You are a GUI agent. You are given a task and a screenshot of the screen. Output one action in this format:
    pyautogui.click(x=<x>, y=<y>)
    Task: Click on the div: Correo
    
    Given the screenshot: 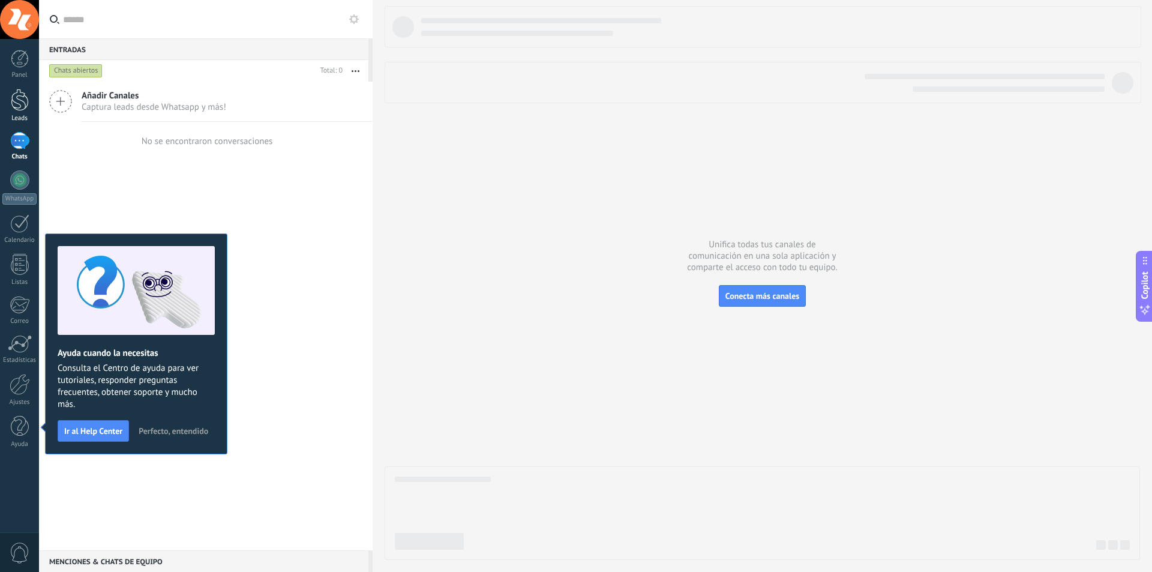 What is the action you would take?
    pyautogui.click(x=20, y=321)
    